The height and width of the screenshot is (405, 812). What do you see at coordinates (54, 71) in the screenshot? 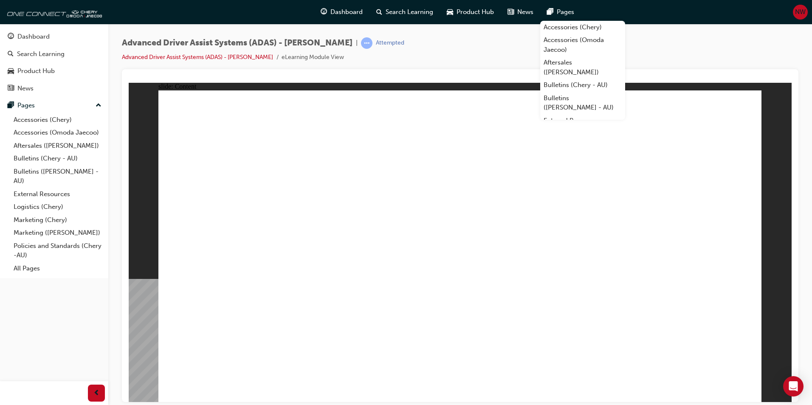
I see `a: Product Hub` at bounding box center [54, 71].